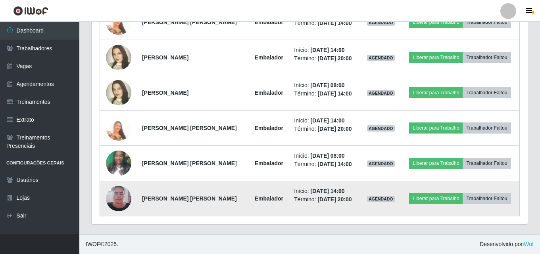 This screenshot has width=540, height=254. What do you see at coordinates (119, 128) in the screenshot?
I see `img: 1703120589950.jpeg` at bounding box center [119, 128].